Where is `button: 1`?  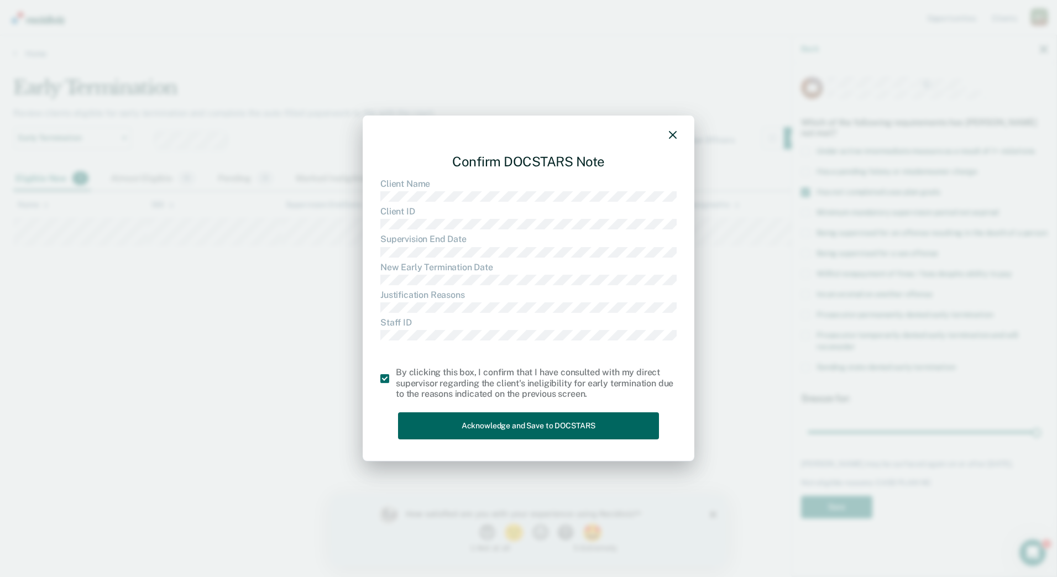
button: 1 is located at coordinates (157, 38).